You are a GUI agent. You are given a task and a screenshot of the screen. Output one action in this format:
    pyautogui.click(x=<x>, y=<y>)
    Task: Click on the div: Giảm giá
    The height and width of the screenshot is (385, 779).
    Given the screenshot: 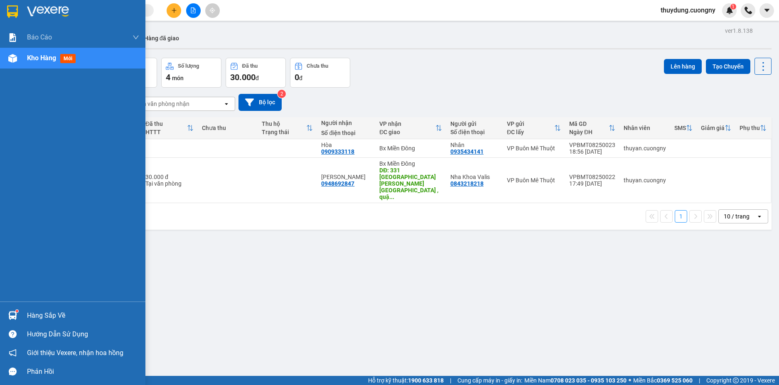 What is the action you would take?
    pyautogui.click(x=713, y=128)
    